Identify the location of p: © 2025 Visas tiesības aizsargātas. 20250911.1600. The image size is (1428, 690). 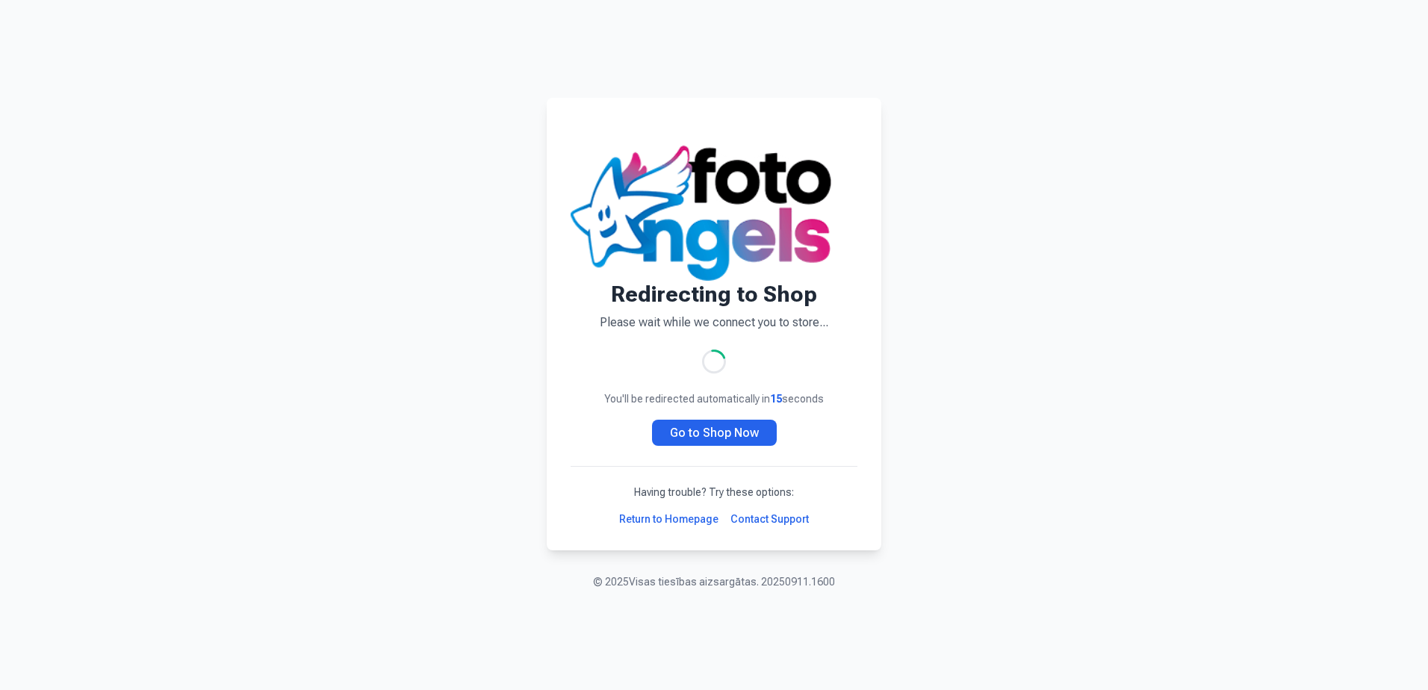
(714, 582).